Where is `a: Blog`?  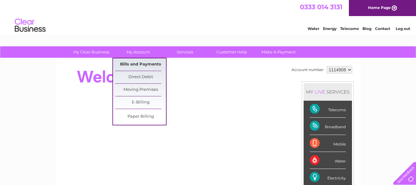
a: Blog is located at coordinates (367, 28).